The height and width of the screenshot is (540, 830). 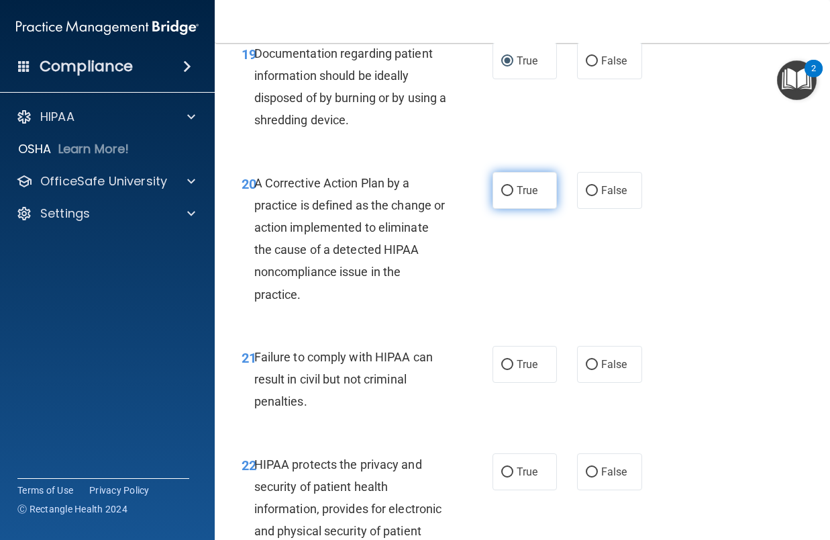 What do you see at coordinates (57, 117) in the screenshot?
I see `p: HIPAA` at bounding box center [57, 117].